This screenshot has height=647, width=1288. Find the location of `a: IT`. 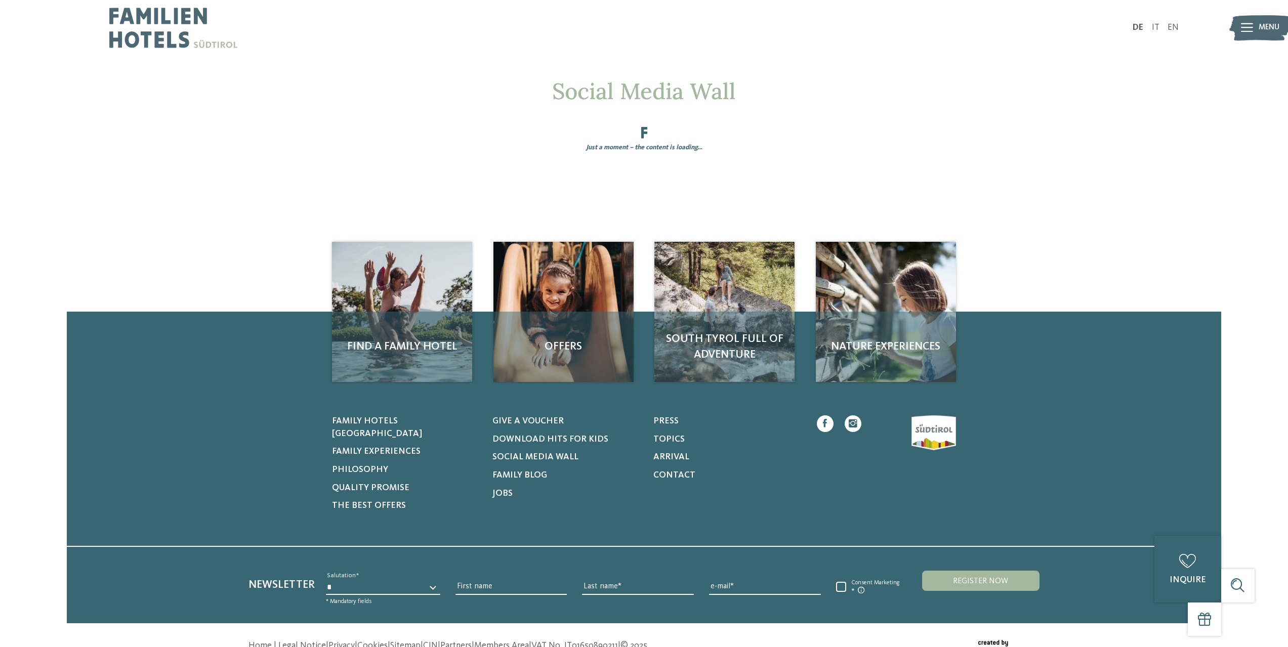

a: IT is located at coordinates (1156, 27).